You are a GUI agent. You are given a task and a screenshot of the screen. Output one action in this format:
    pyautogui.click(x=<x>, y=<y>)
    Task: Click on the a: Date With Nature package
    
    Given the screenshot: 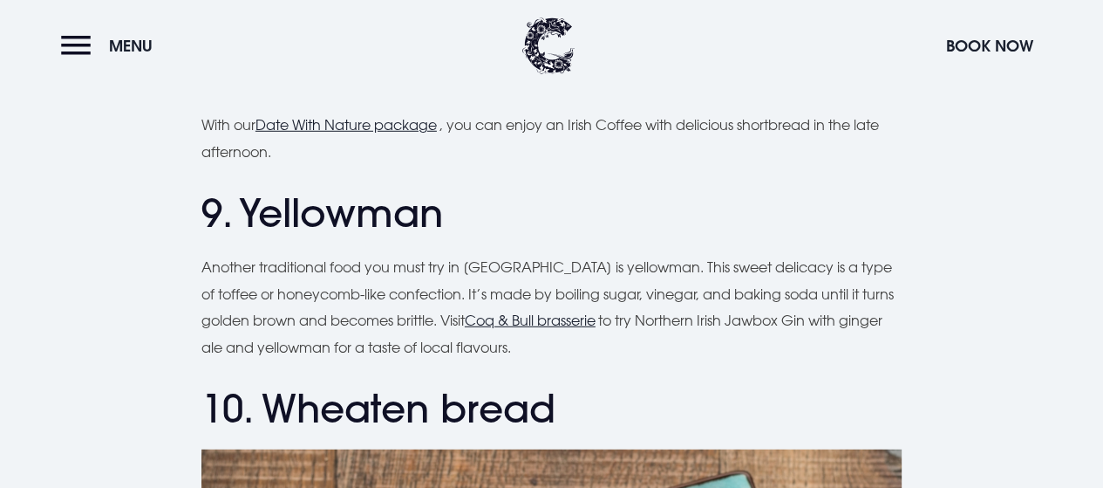 What is the action you would take?
    pyautogui.click(x=346, y=125)
    